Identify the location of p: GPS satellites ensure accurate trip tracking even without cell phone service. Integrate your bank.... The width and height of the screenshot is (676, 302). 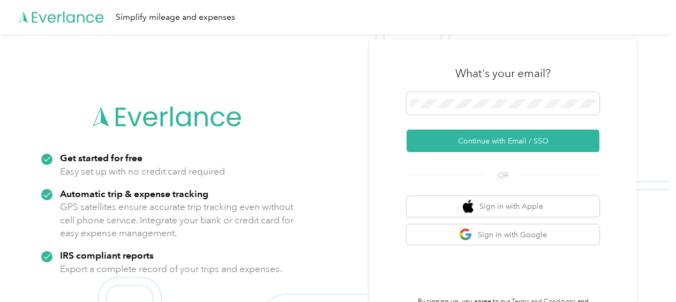
(177, 220).